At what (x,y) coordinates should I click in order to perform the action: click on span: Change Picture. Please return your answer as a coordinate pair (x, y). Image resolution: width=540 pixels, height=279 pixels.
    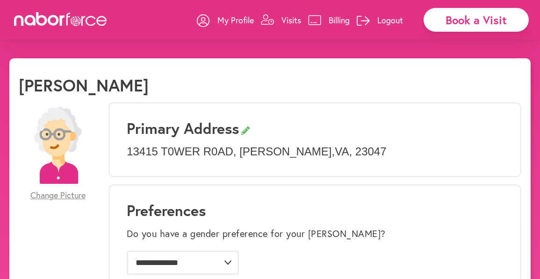
    Looking at the image, I should click on (58, 196).